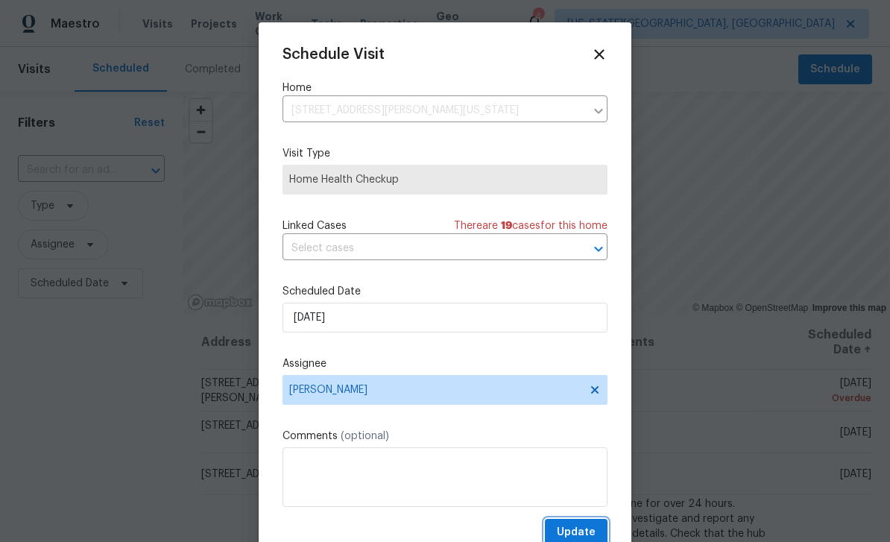 The image size is (890, 542). Describe the element at coordinates (506, 226) in the screenshot. I see `span: 19` at that location.